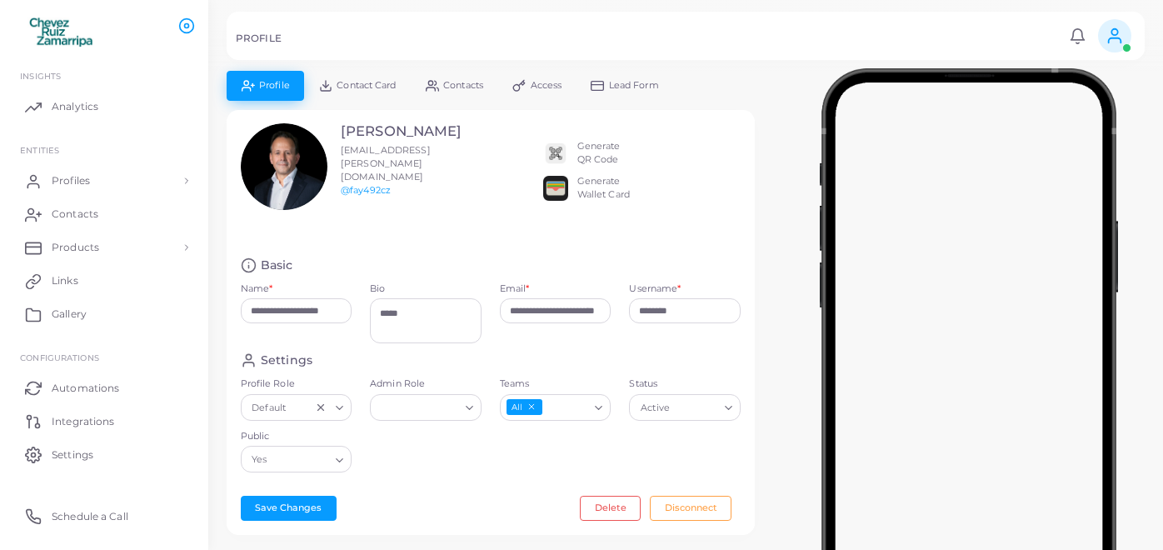  I want to click on a: Analytics, so click(104, 107).